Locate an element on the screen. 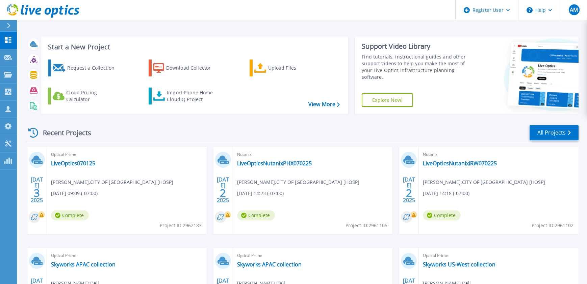  div: Recent Projects is located at coordinates (63, 132).